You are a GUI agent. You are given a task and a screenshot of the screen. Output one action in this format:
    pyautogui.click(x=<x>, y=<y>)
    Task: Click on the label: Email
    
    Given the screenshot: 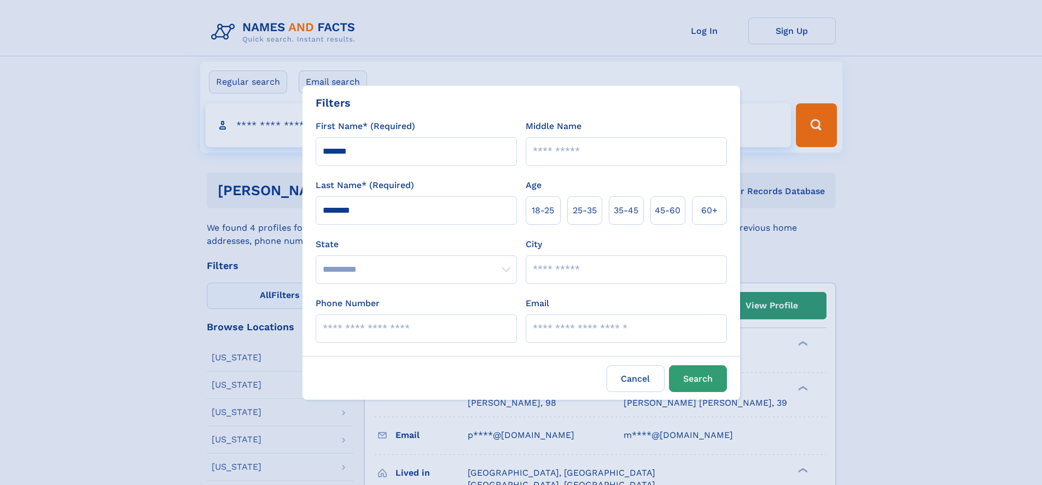 What is the action you would take?
    pyautogui.click(x=537, y=304)
    